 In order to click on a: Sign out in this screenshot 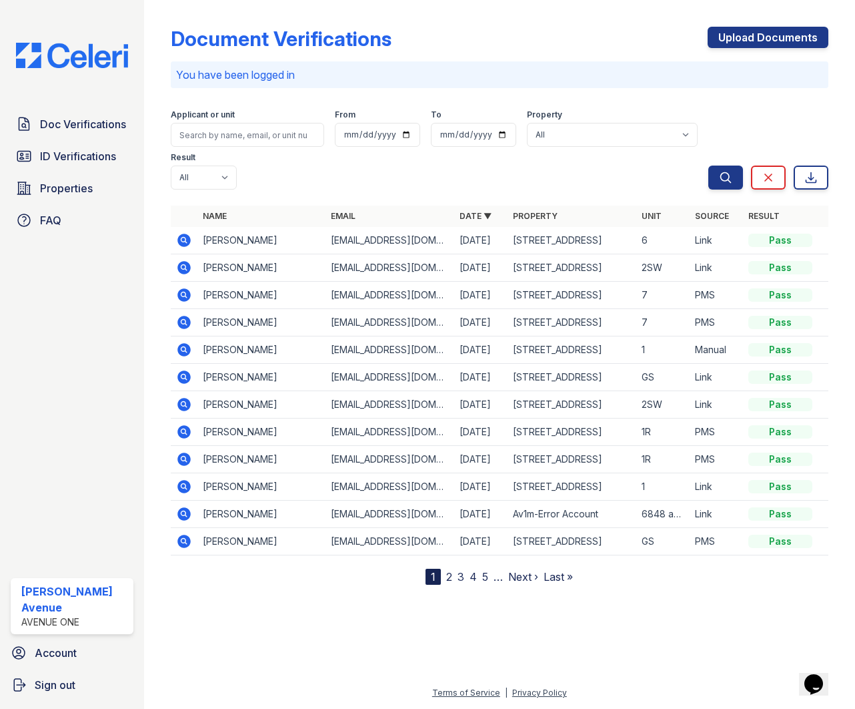, I will do `click(72, 685)`.